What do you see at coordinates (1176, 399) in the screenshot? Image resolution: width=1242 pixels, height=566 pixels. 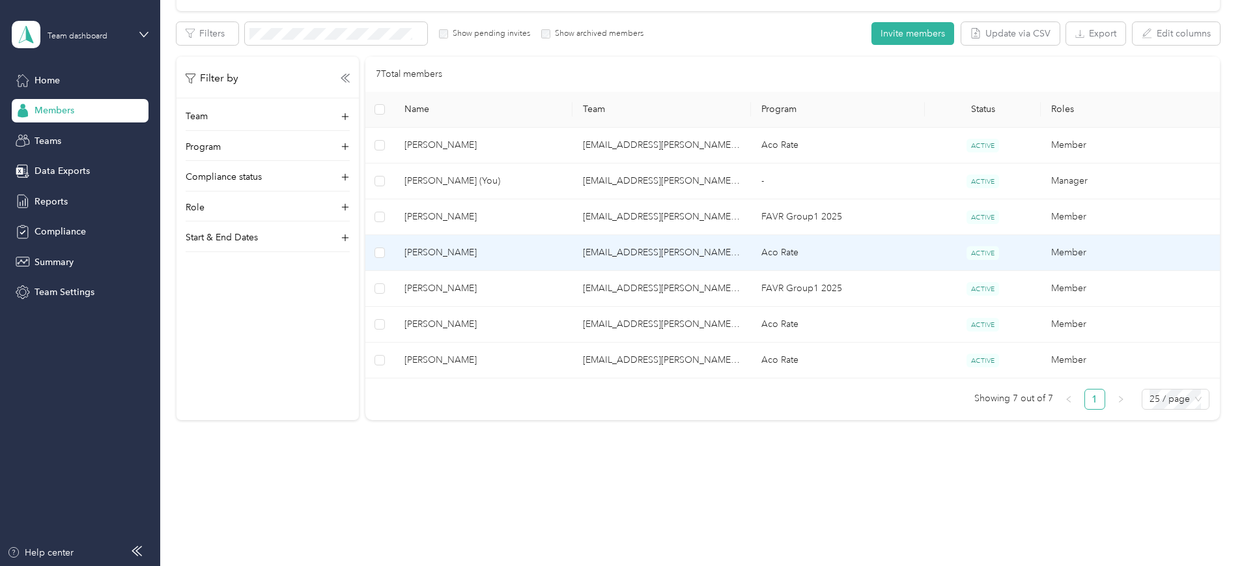 I see `span: 25 / page` at bounding box center [1176, 399].